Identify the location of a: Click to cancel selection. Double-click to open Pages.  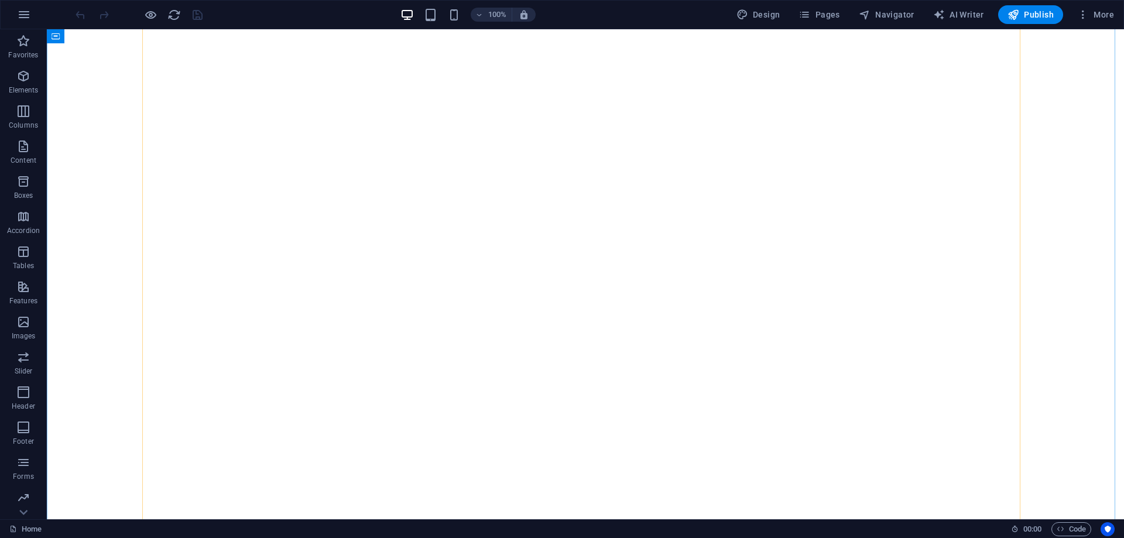
(25, 529).